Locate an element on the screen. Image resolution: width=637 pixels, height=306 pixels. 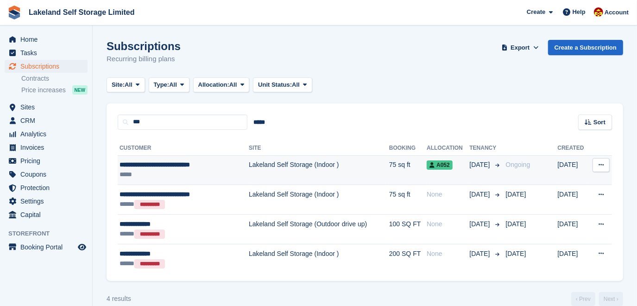
td: 100 SQ FT is located at coordinates (408, 229).